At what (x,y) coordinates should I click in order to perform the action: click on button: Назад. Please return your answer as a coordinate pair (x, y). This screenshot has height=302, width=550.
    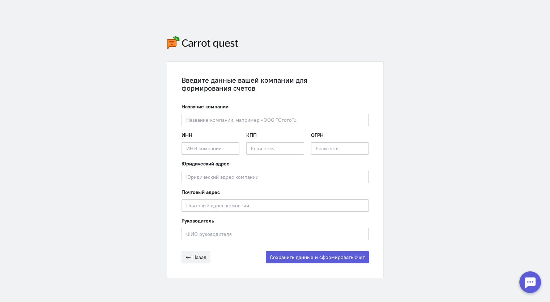
    Looking at the image, I should click on (196, 257).